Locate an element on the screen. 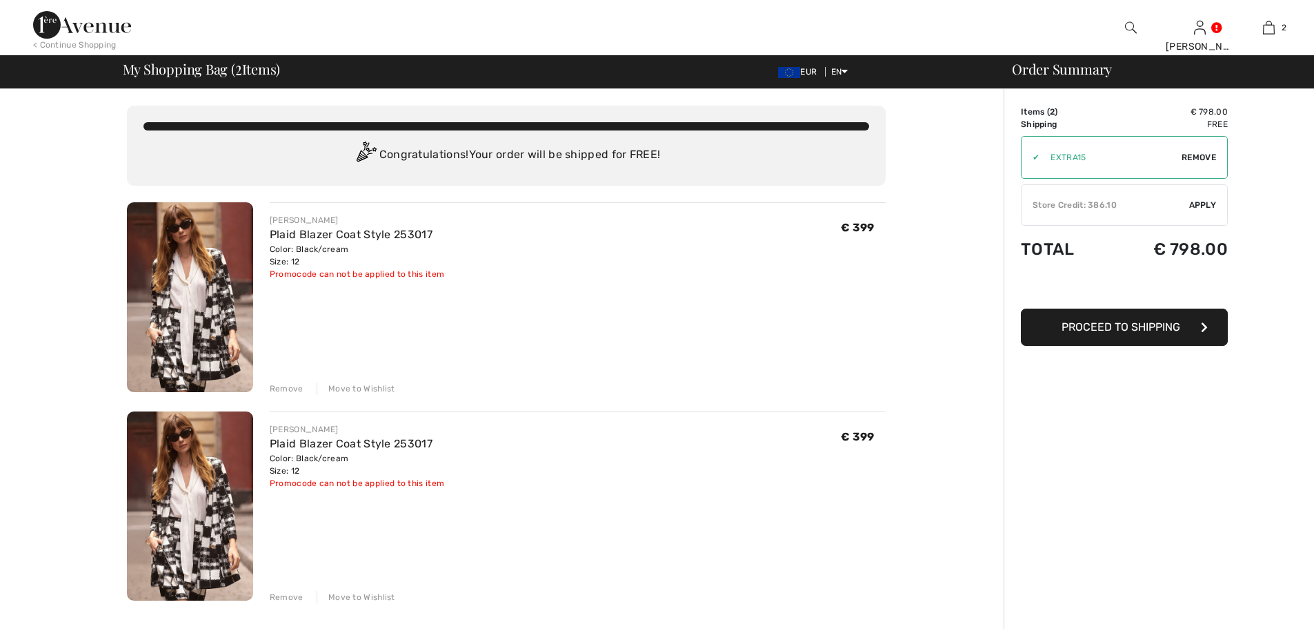 The height and width of the screenshot is (629, 1314). span: Remove is located at coordinates (1199, 157).